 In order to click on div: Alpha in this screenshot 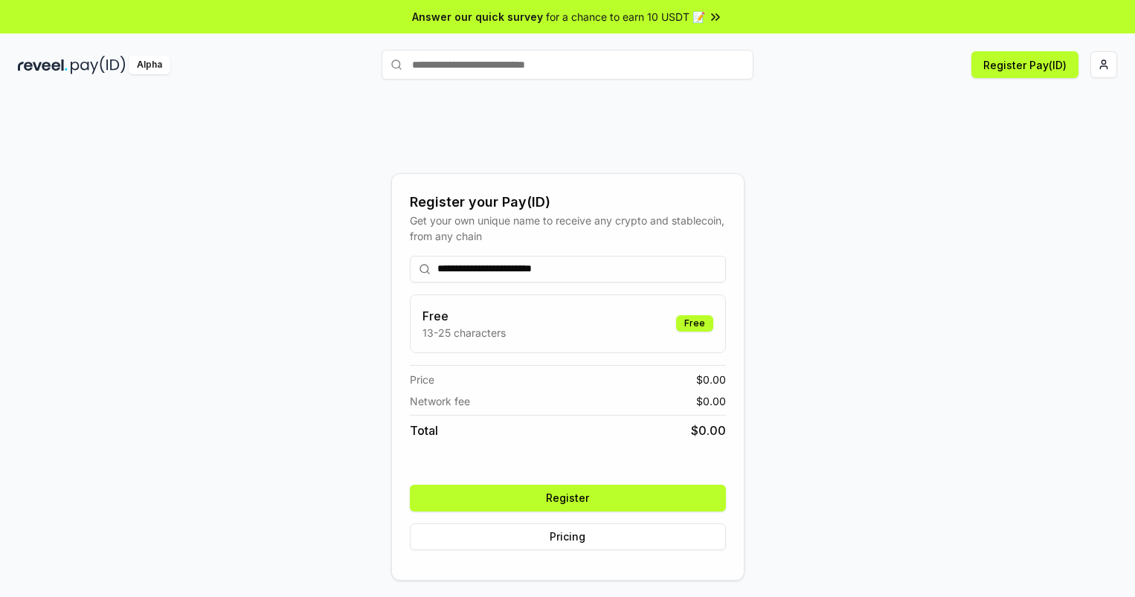, I will do `click(150, 65)`.